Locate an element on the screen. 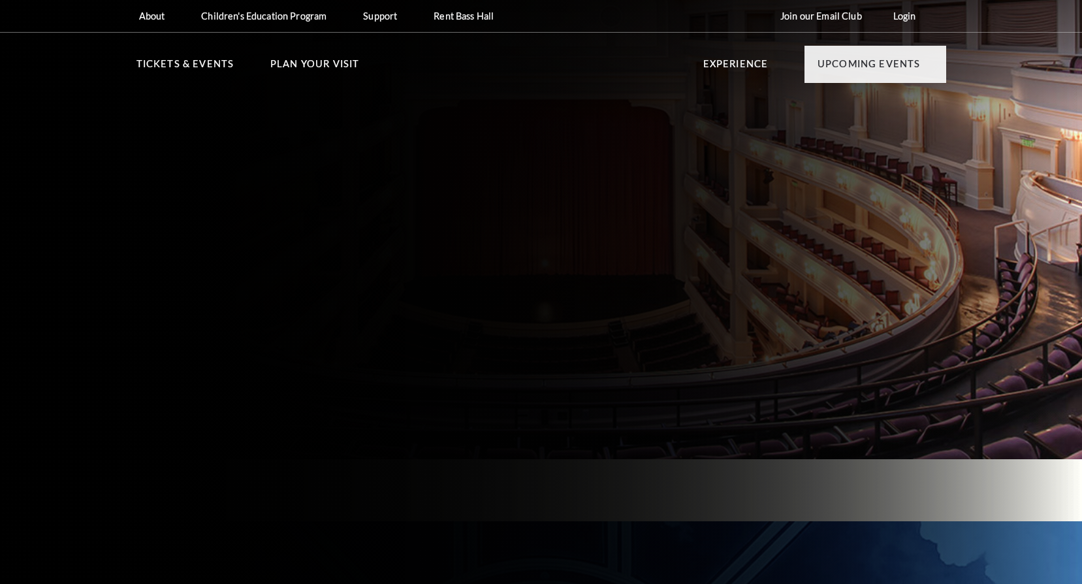 Image resolution: width=1082 pixels, height=584 pixels. p: About is located at coordinates (152, 16).